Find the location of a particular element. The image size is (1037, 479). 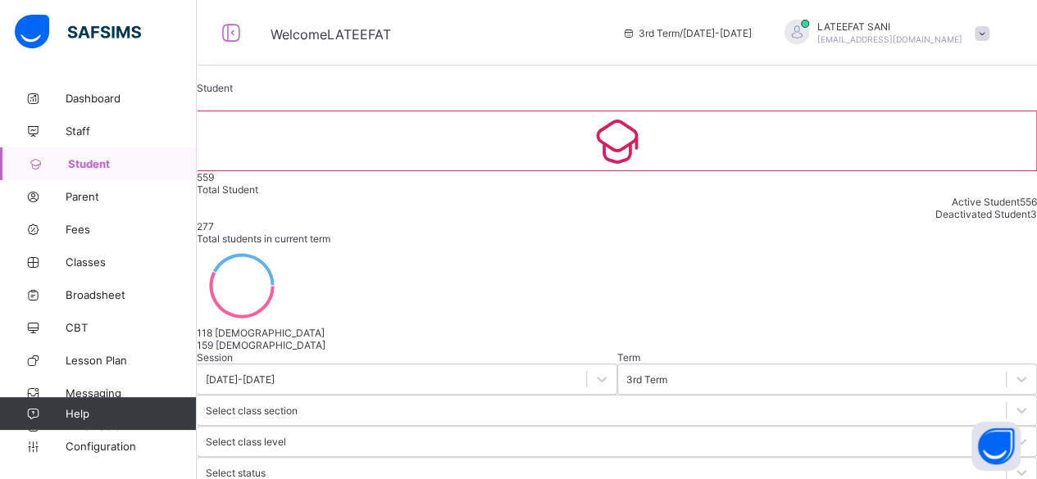

span: Welcome LATEEFAT is located at coordinates (330, 34).